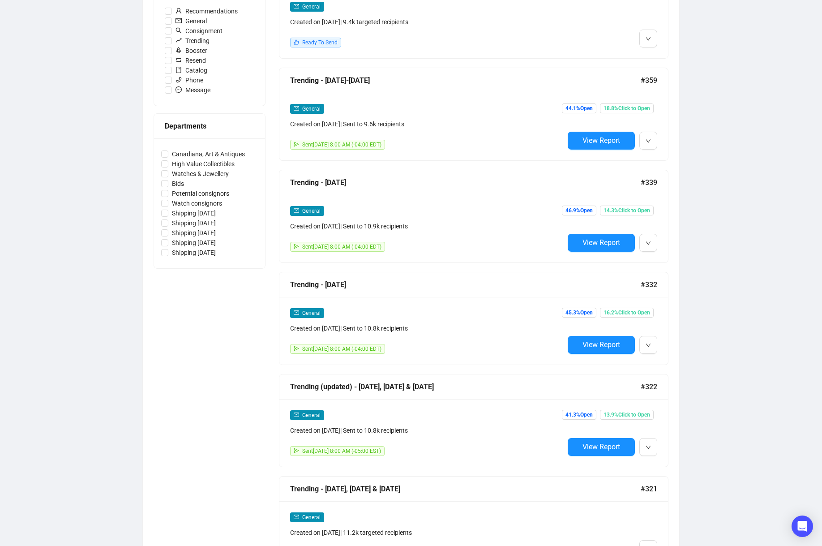 The width and height of the screenshot is (822, 546). What do you see at coordinates (209, 126) in the screenshot?
I see `div: Departments` at bounding box center [209, 126].